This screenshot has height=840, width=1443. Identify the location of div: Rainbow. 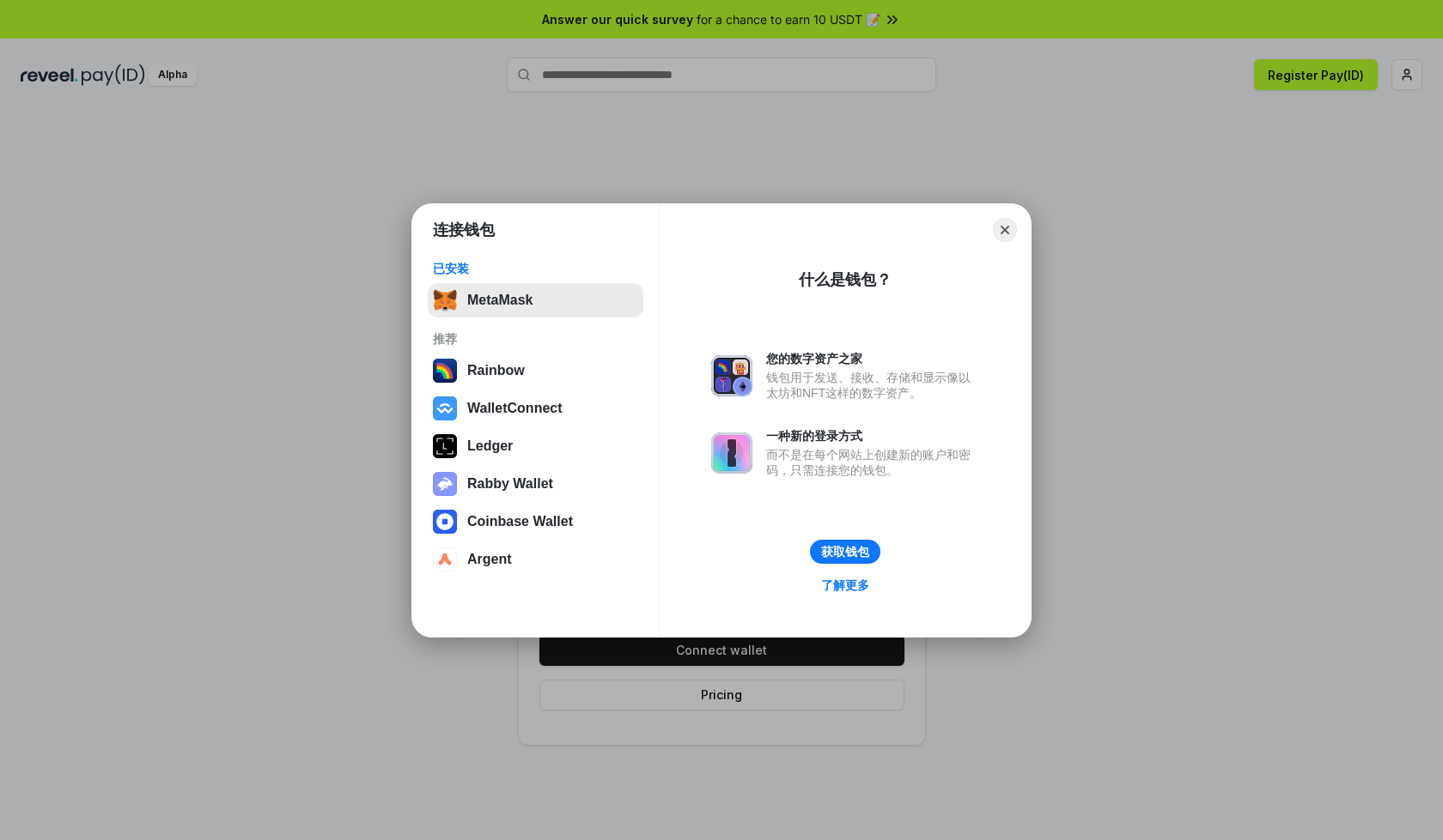
(495, 371).